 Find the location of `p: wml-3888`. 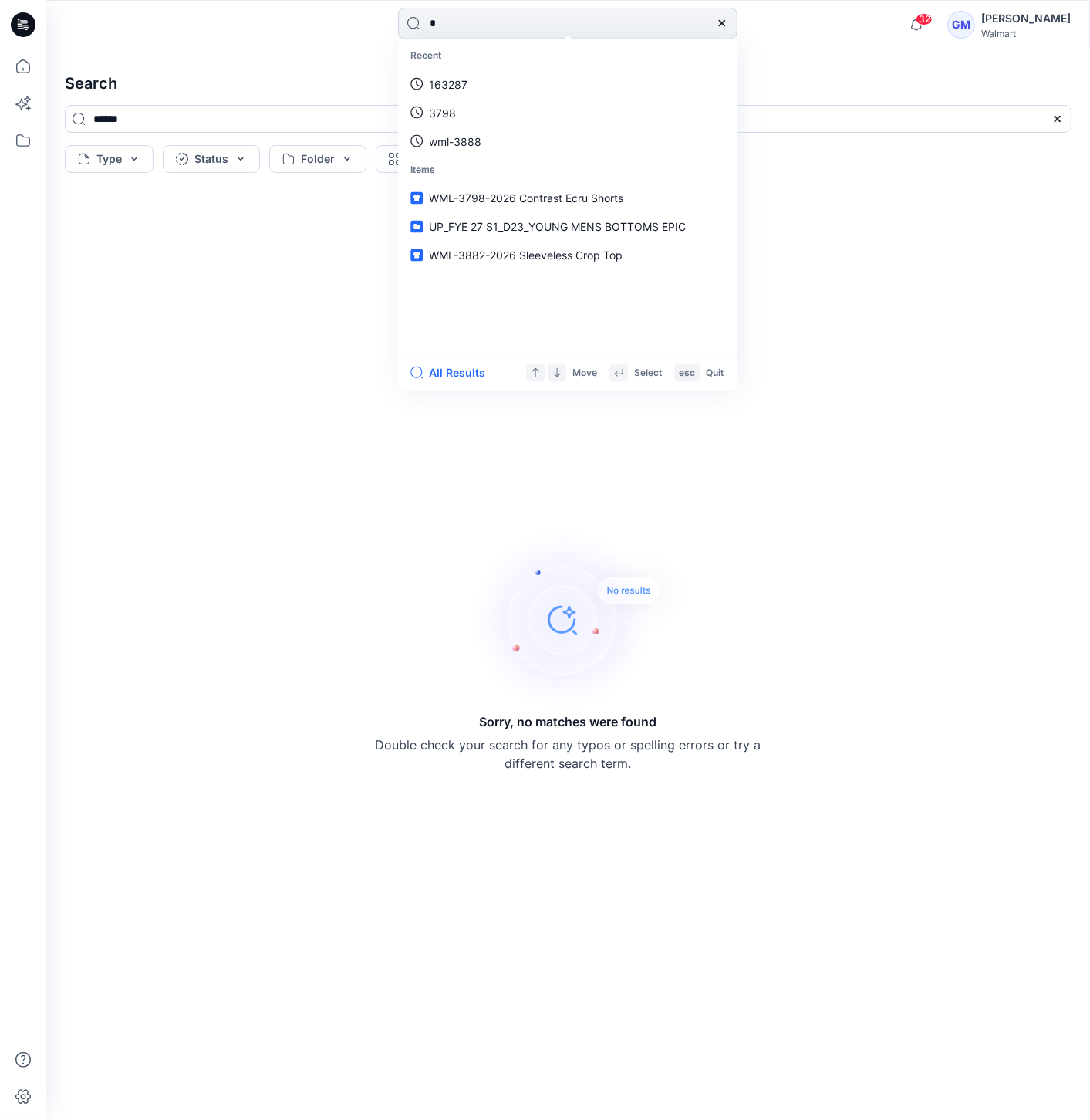

p: wml-3888 is located at coordinates (456, 140).